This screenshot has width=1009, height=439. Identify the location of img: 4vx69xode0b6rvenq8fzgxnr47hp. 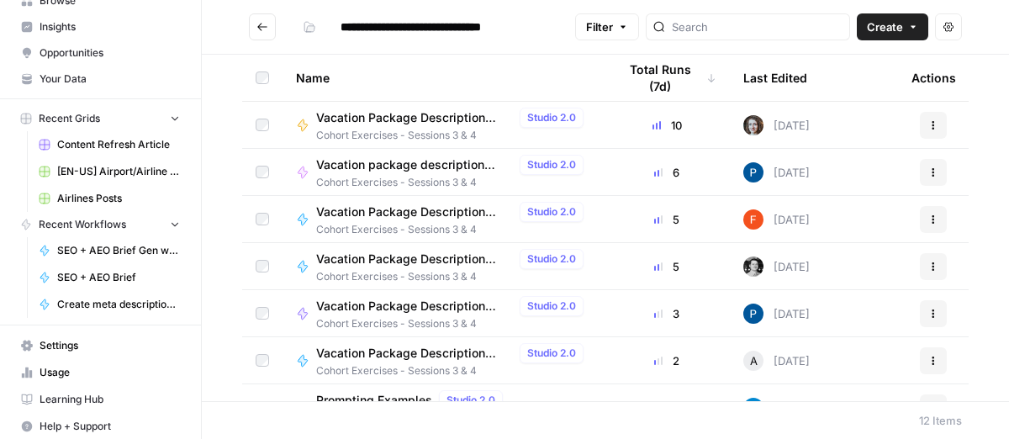
(754, 267).